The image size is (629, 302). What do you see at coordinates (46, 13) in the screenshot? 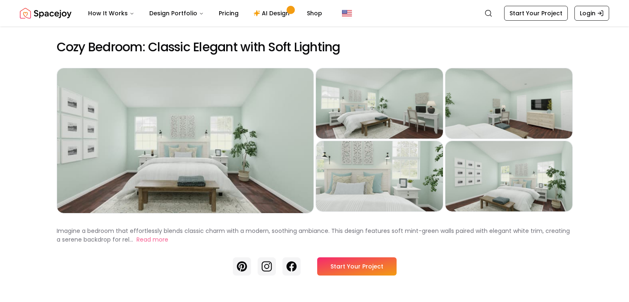
I see `a: Spacejoy` at bounding box center [46, 13].